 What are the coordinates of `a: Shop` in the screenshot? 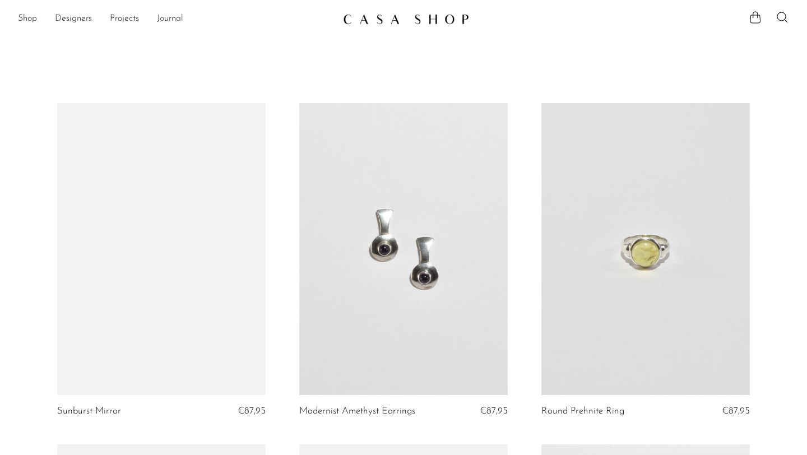 It's located at (27, 19).